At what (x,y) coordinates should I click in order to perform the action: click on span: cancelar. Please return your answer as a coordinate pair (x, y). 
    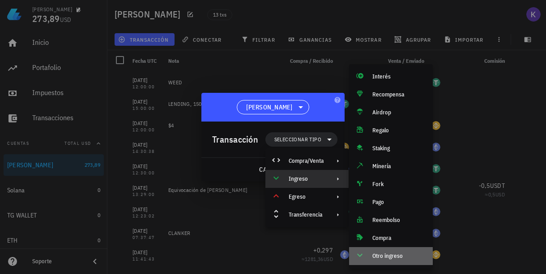
    Looking at the image, I should click on (275, 169).